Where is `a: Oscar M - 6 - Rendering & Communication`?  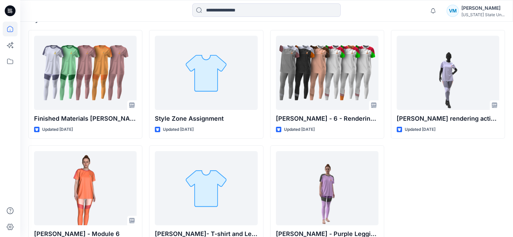 a: Oscar M - 6 - Rendering & Communication is located at coordinates (327, 73).